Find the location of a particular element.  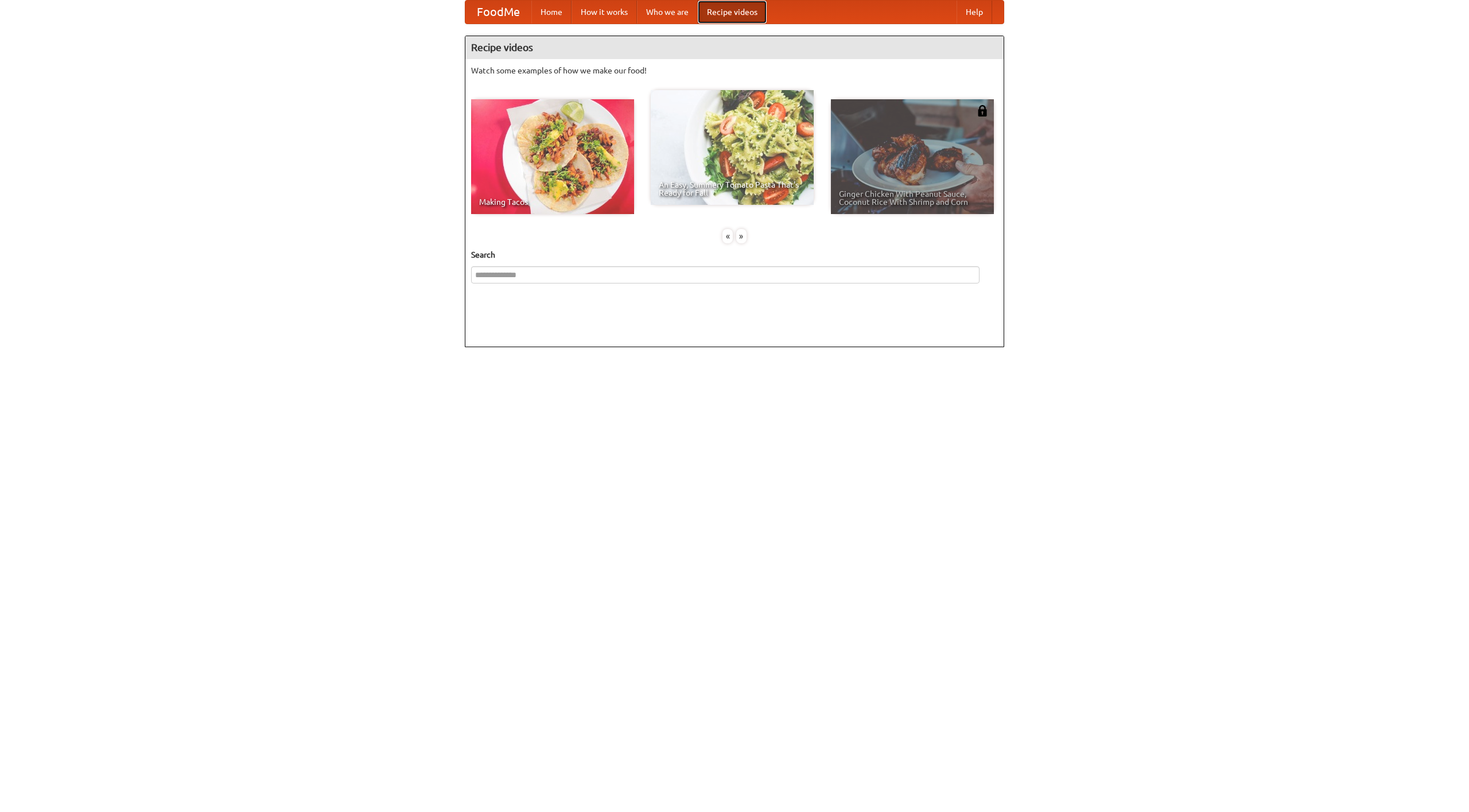

a: How it works is located at coordinates (604, 13).